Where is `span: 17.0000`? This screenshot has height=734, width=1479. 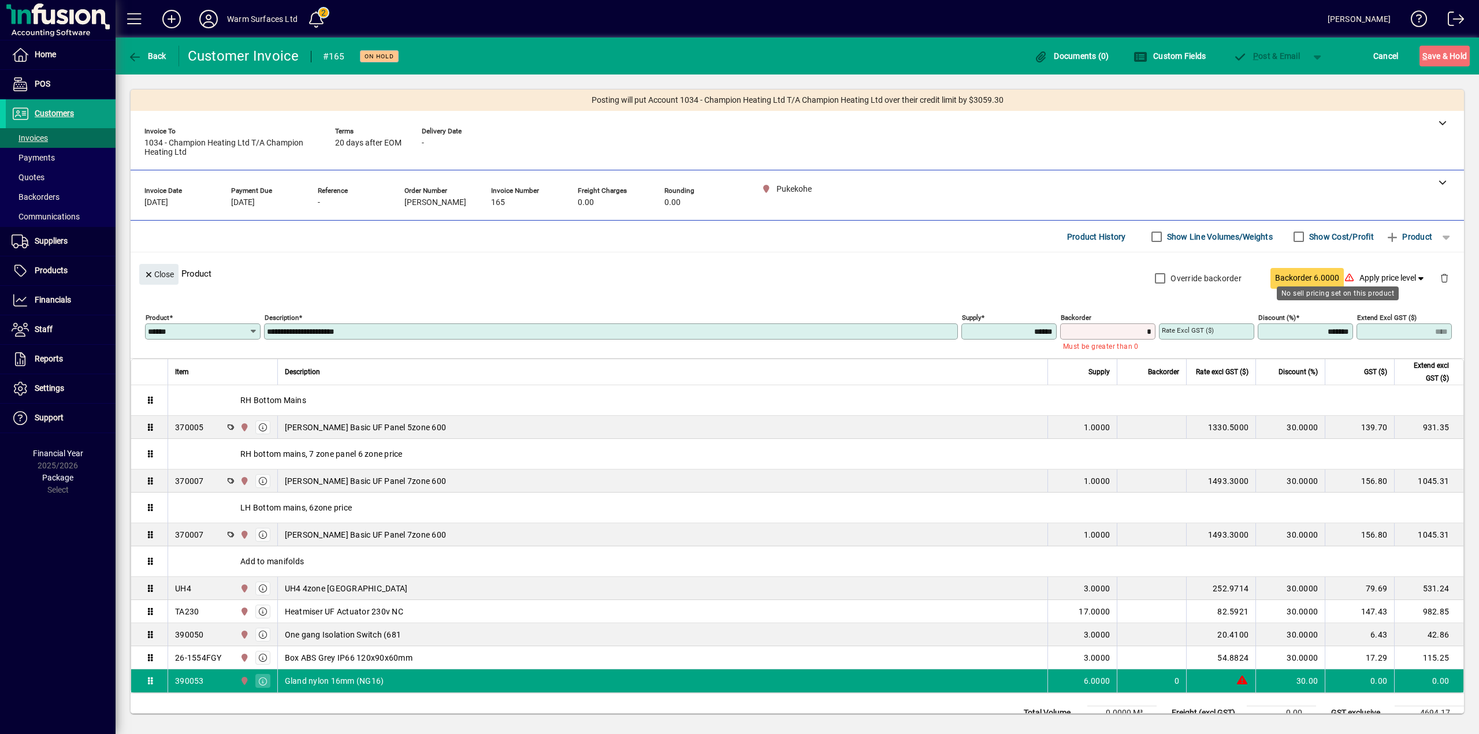
span: 17.0000 is located at coordinates (1094, 612).